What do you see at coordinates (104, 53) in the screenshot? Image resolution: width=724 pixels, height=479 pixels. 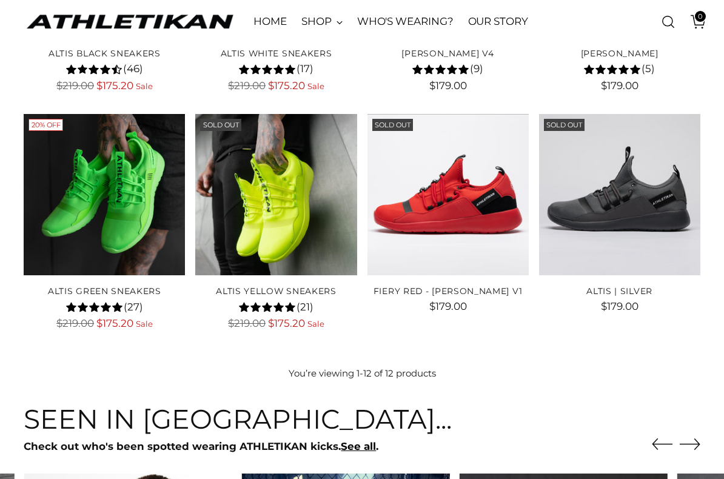 I see `a: ALTIS Black Sneakers` at bounding box center [104, 53].